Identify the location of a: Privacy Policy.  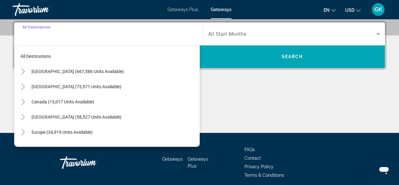
(259, 166).